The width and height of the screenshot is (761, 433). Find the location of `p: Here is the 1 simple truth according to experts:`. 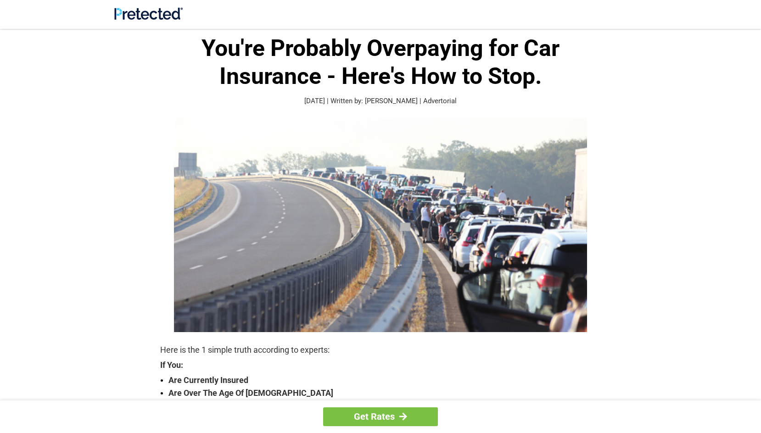

p: Here is the 1 simple truth according to experts: is located at coordinates (380, 350).